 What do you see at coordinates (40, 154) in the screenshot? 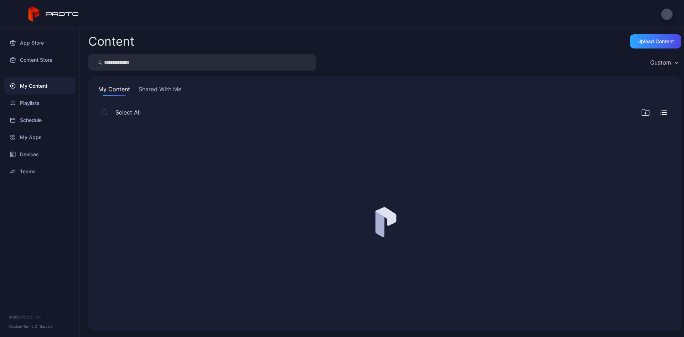
I see `a: Devices` at bounding box center [40, 154].